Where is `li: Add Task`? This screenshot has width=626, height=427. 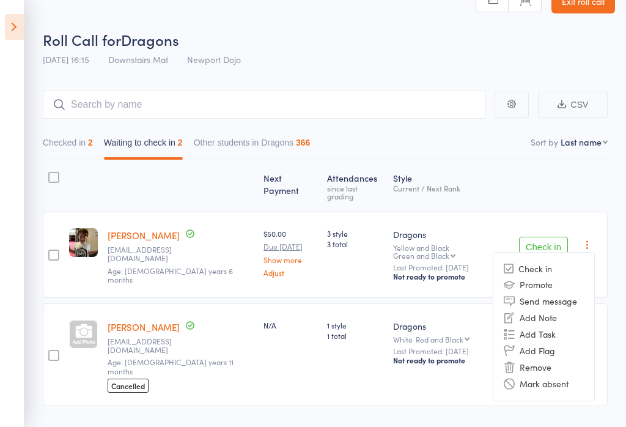
li: Add Task is located at coordinates (544, 334).